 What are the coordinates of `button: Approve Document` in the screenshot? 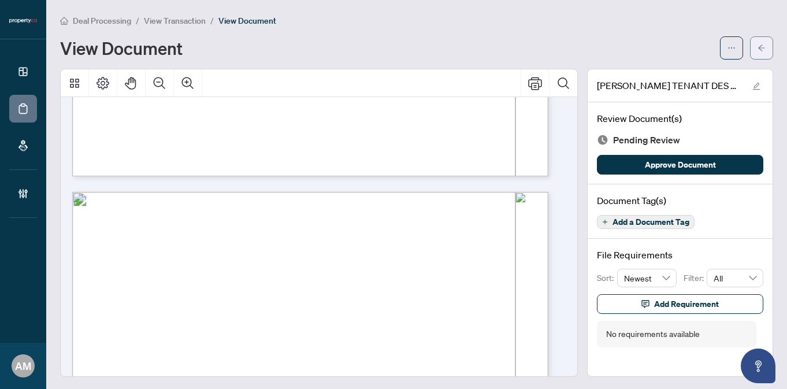 It's located at (680, 165).